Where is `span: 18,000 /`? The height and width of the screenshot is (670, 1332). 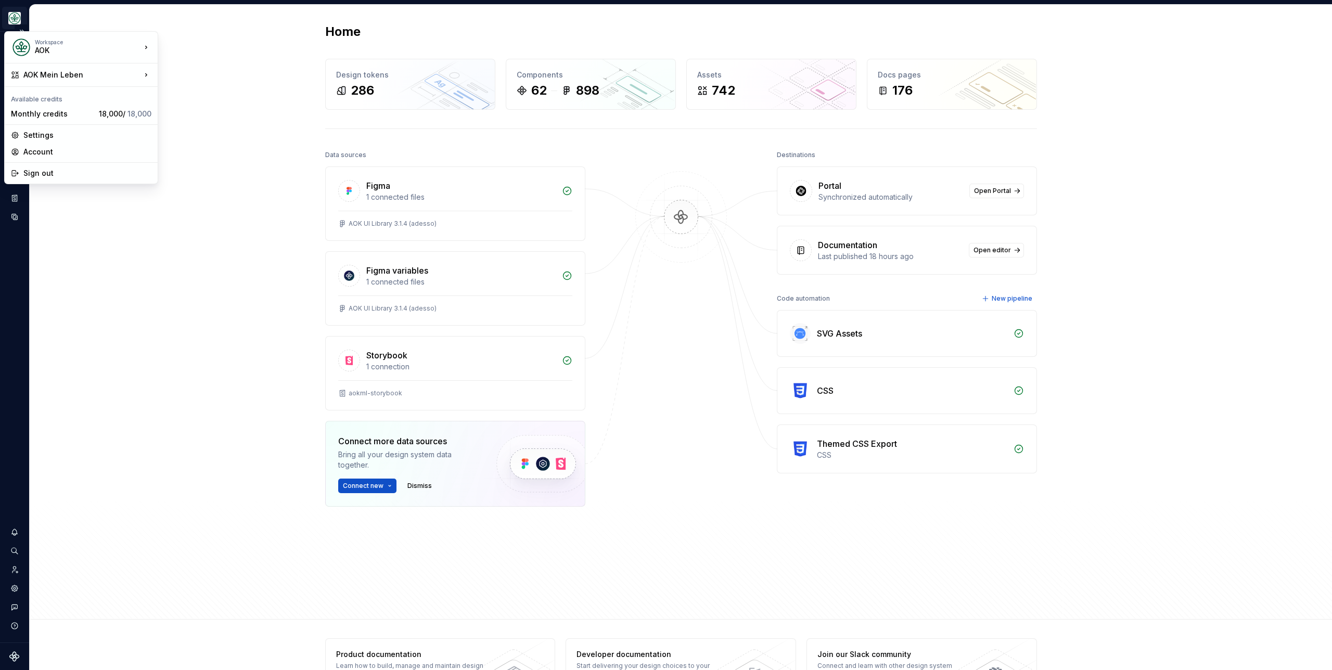 span: 18,000 / is located at coordinates (125, 113).